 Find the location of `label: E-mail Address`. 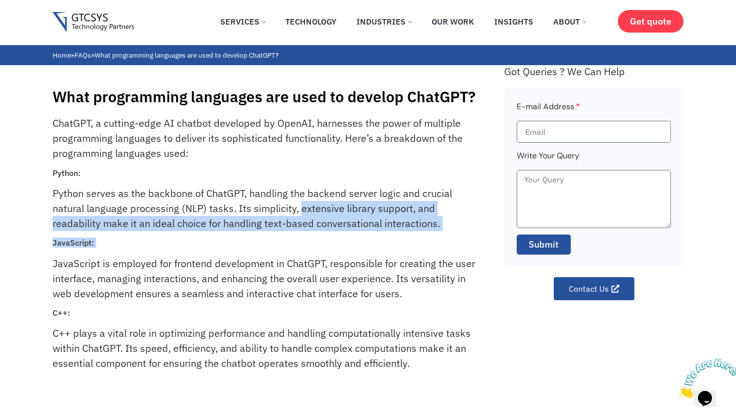

label: E-mail Address is located at coordinates (548, 110).